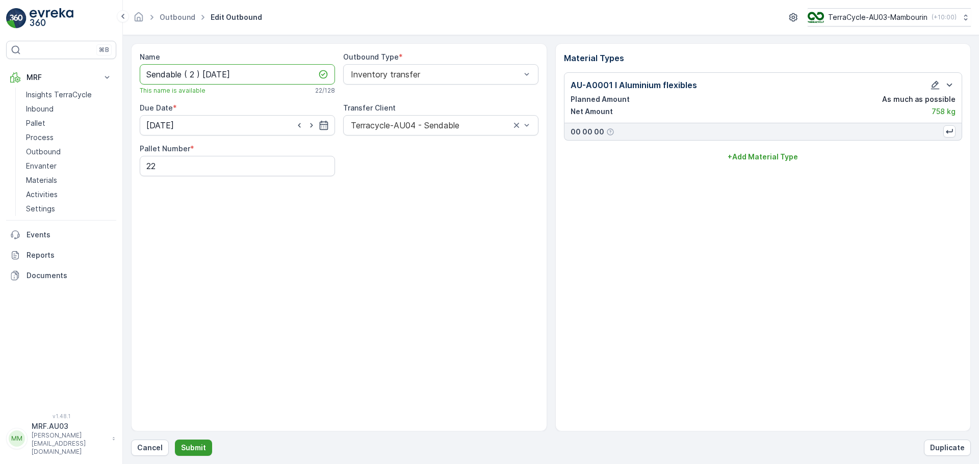 Image resolution: width=979 pixels, height=464 pixels. What do you see at coordinates (236, 17) in the screenshot?
I see `span: Edit Outbound` at bounding box center [236, 17].